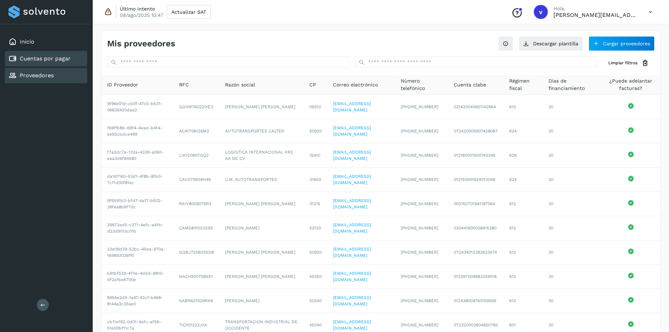 Image resolution: width=669 pixels, height=332 pixels. What do you see at coordinates (262, 180) in the screenshot?
I see `td: C.M. AUTOTRANSPORTES` at bounding box center [262, 180].